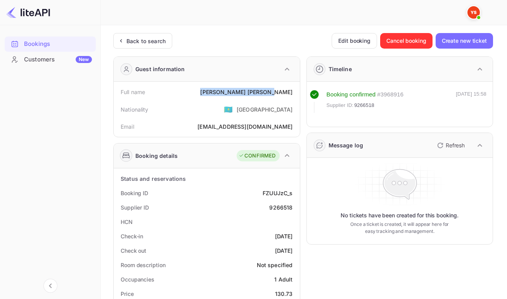 The image size is (507, 299). Describe the element at coordinates (400, 228) in the screenshot. I see `p: Once a ticket is created, it will appear here for easy tracking and management.` at that location.